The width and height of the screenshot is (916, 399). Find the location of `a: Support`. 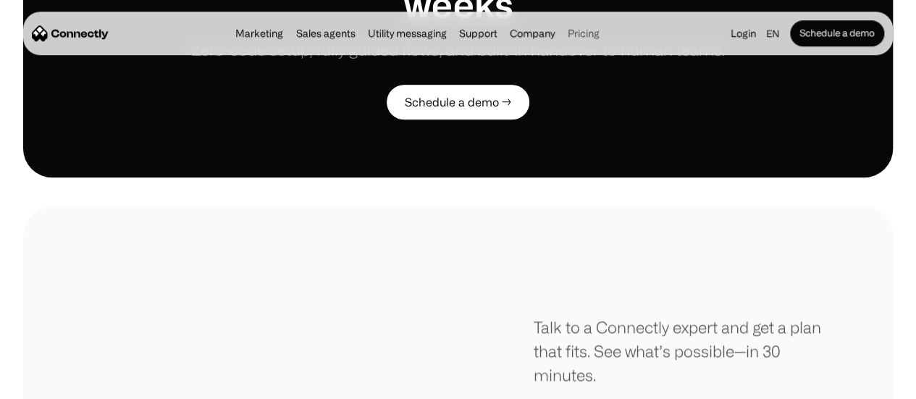

a: Support is located at coordinates (478, 33).